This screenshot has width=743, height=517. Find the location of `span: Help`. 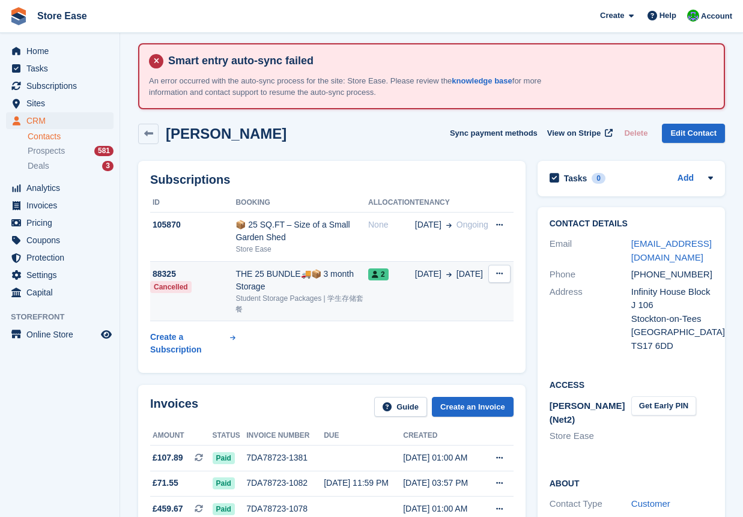

span: Help is located at coordinates (668, 16).